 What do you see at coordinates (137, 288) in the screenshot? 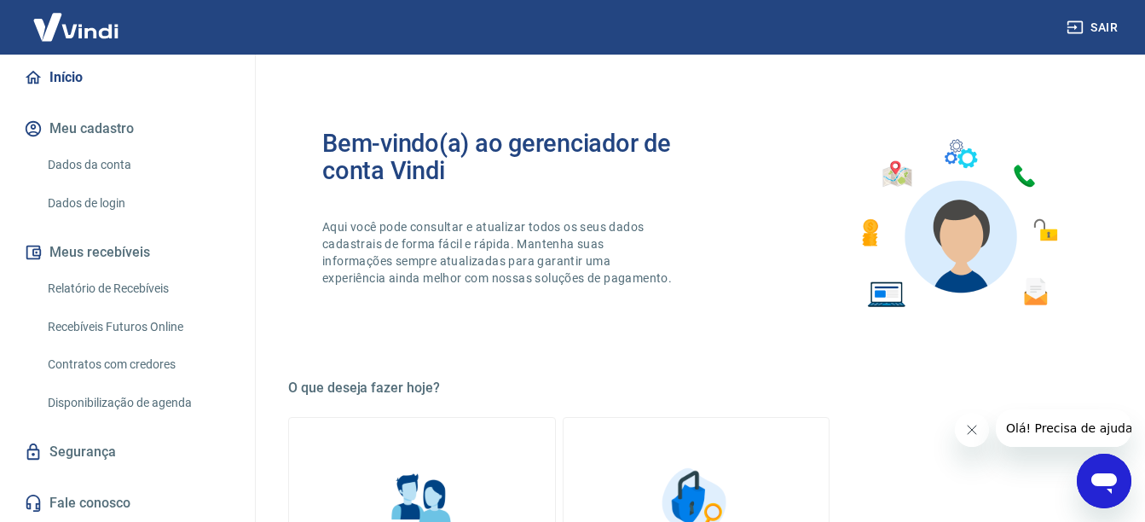
I see `a: Relatório de Recebíveis` at bounding box center [137, 288].